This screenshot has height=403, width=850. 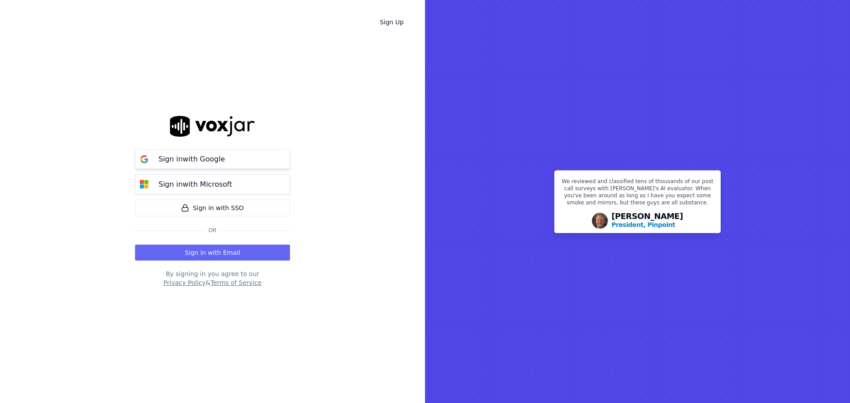 What do you see at coordinates (144, 185) in the screenshot?
I see `img: microsoft Sign in button` at bounding box center [144, 185].